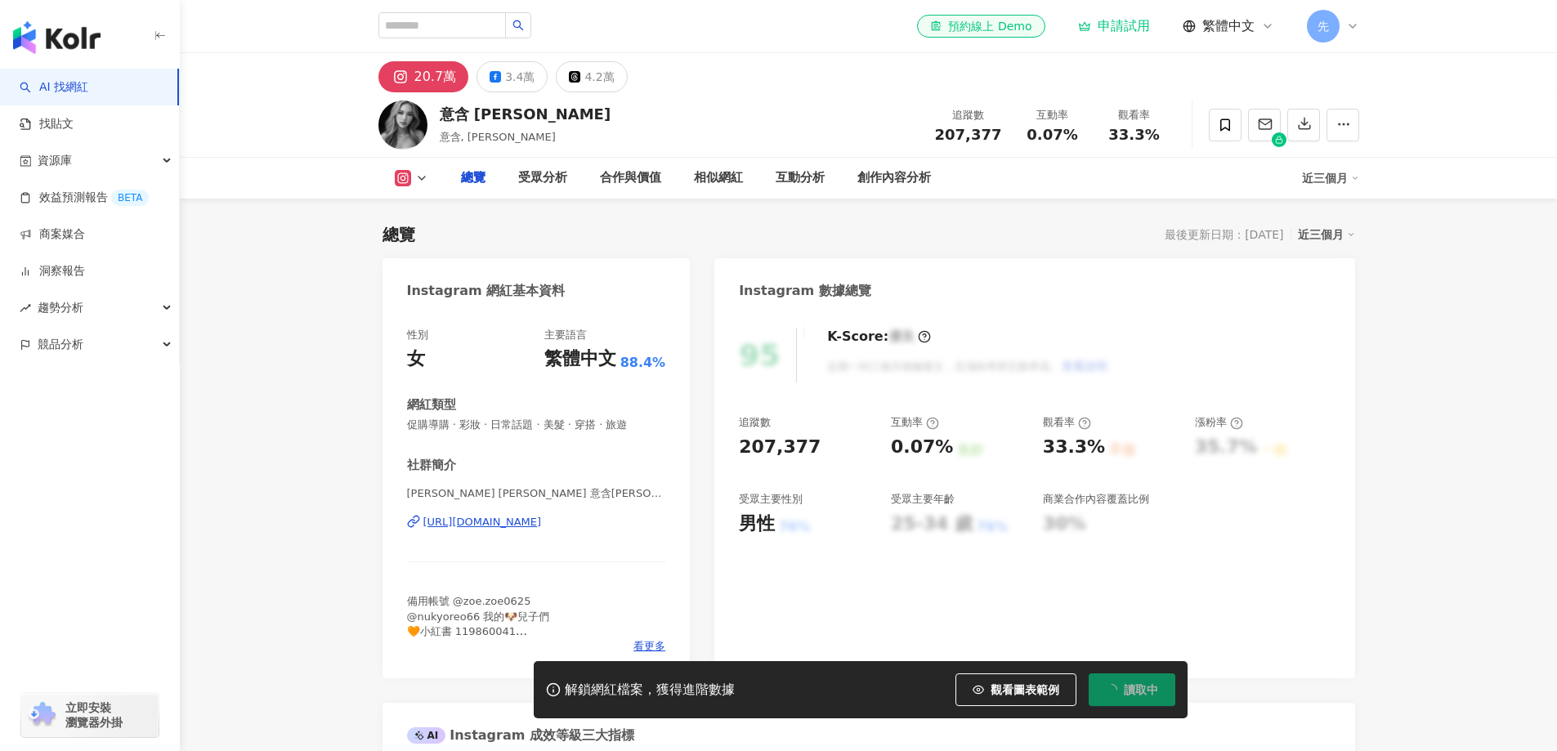 This screenshot has height=751, width=1557. I want to click on div: 男性, so click(757, 524).